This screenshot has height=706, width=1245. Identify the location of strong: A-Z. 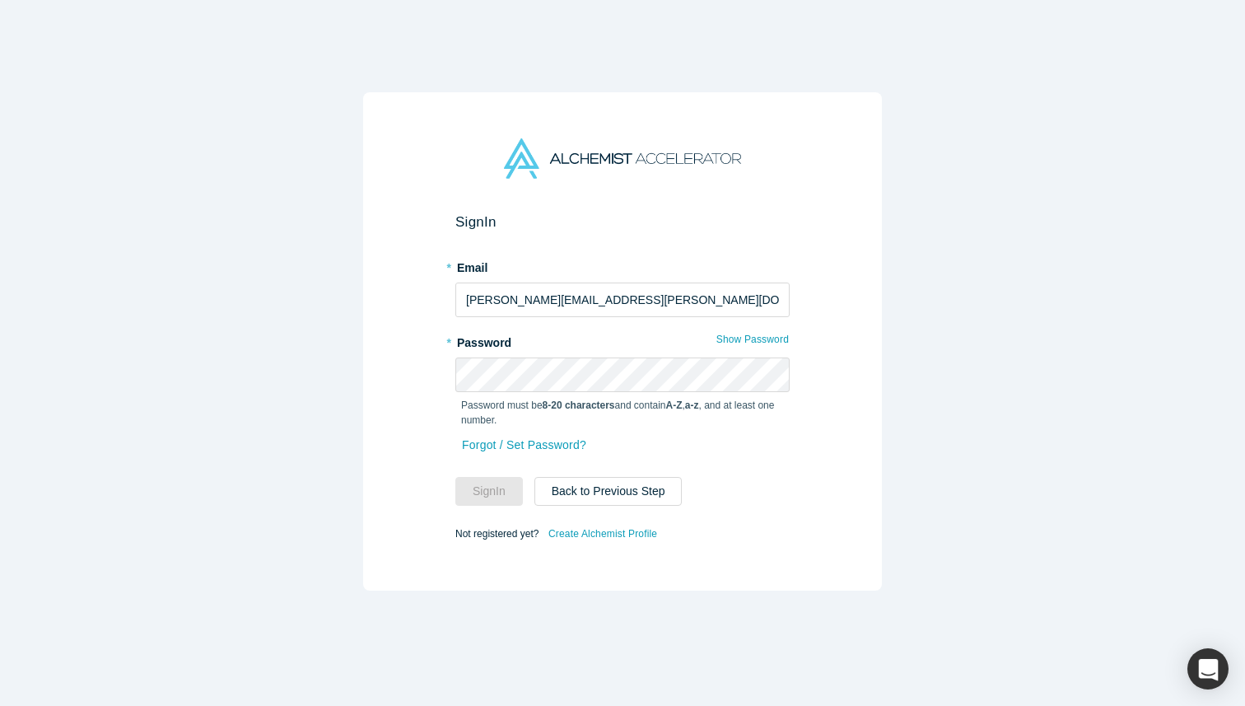
(675, 405).